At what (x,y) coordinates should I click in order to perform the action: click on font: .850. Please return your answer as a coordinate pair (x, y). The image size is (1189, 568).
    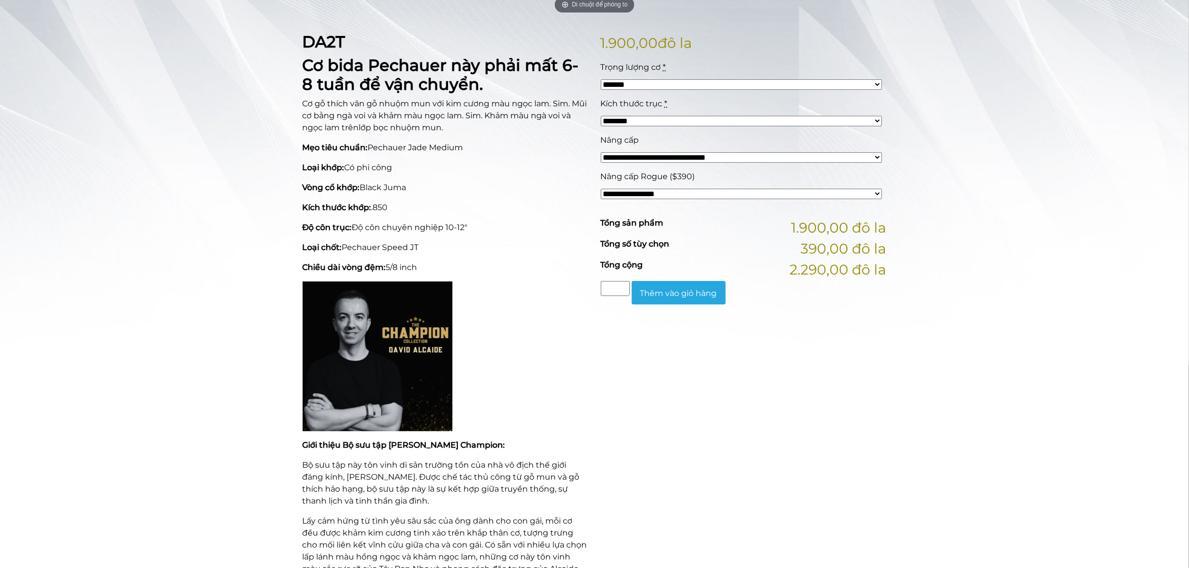
    Looking at the image, I should click on (379, 207).